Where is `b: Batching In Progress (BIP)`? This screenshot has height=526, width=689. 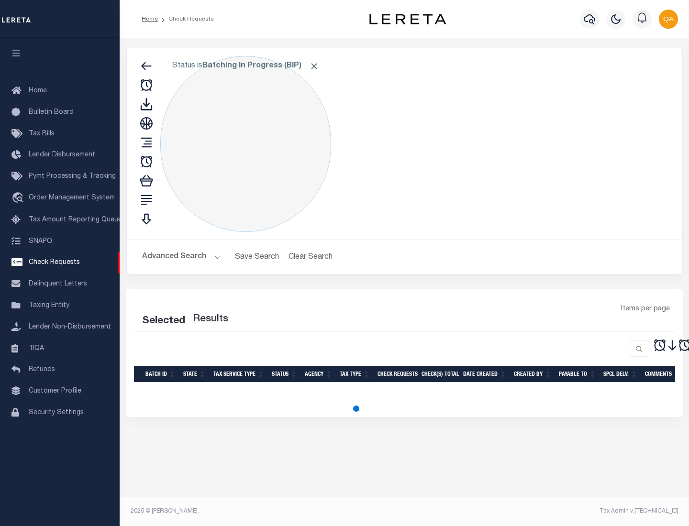
b: Batching In Progress (BIP) is located at coordinates (261, 66).